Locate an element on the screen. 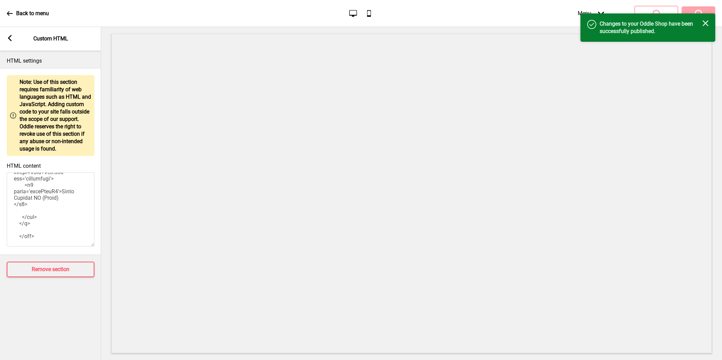  textarea: <lorem> .__ipsumdolo { sit-ametc: 6961ad; elitse: 2 doei; temp-incid: utlabo; } .__etd { magnaali... is located at coordinates (51, 210).